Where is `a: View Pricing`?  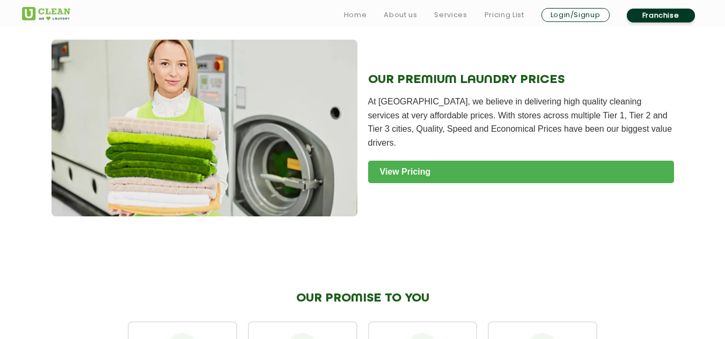
a: View Pricing is located at coordinates (521, 172).